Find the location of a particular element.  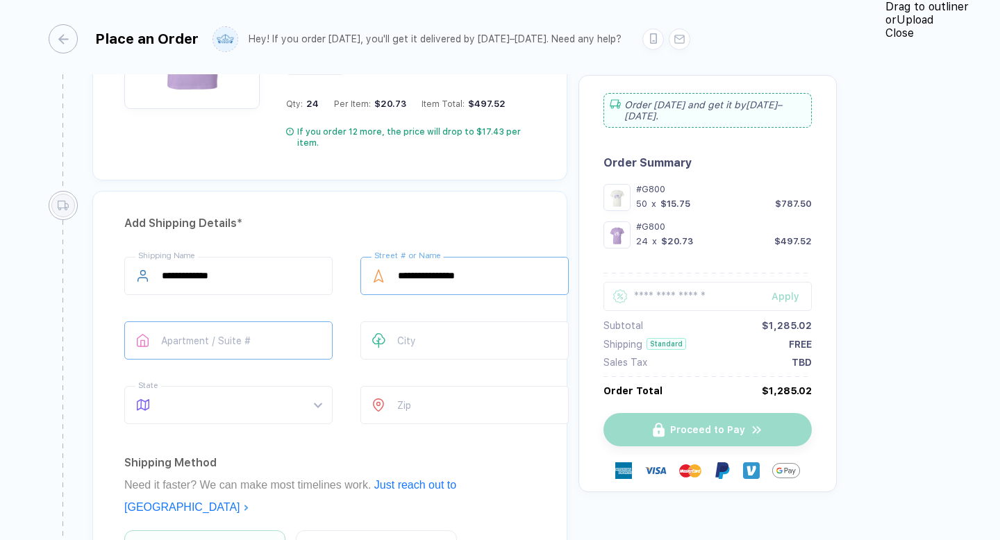

img: 59891700-5b81-4f2d-91b9-773fe3cb08f6_nt_front_1742912084694.jpg is located at coordinates (617, 235).